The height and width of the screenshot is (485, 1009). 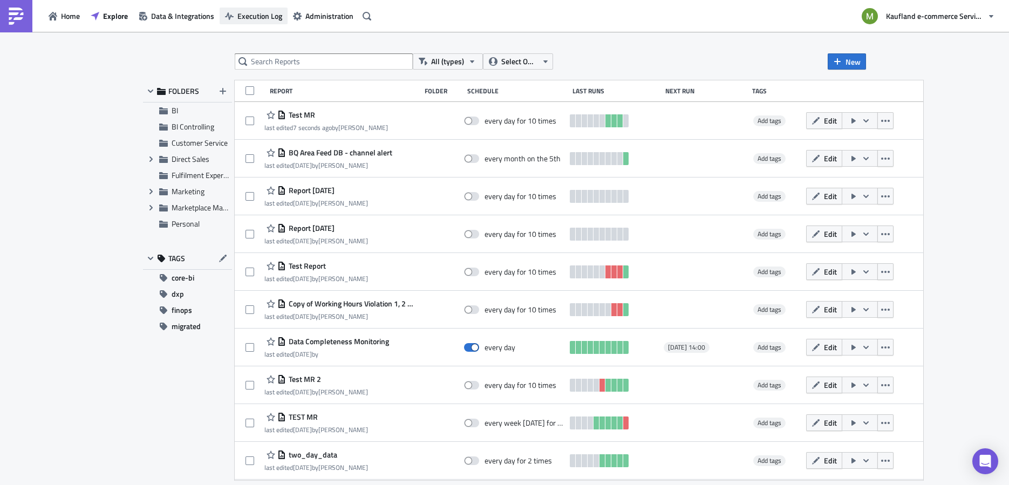 What do you see at coordinates (323, 16) in the screenshot?
I see `button: Administration` at bounding box center [323, 16].